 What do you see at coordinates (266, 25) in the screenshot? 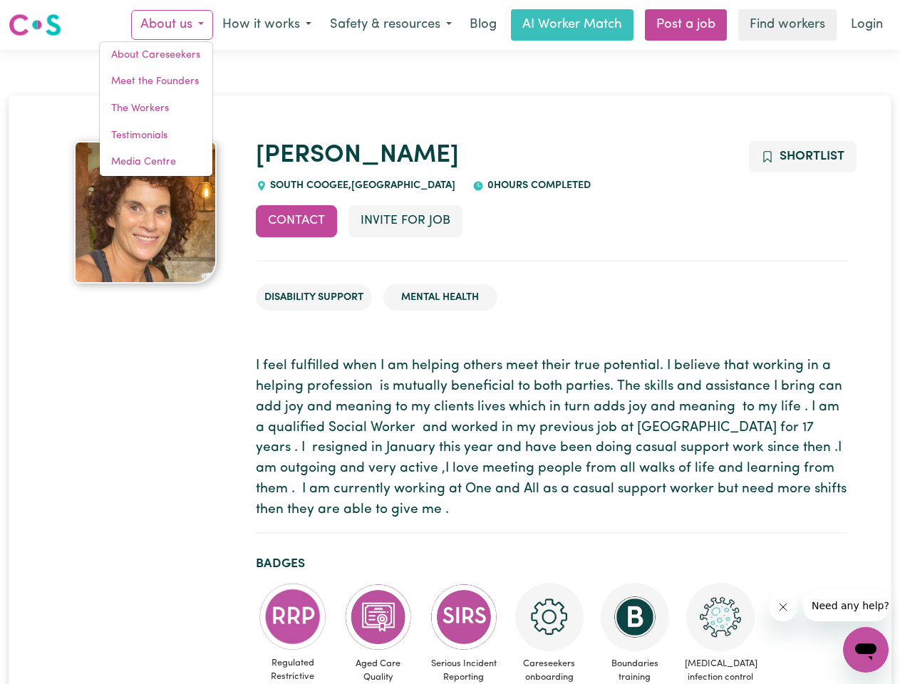
I see `button: How it works` at bounding box center [266, 25].